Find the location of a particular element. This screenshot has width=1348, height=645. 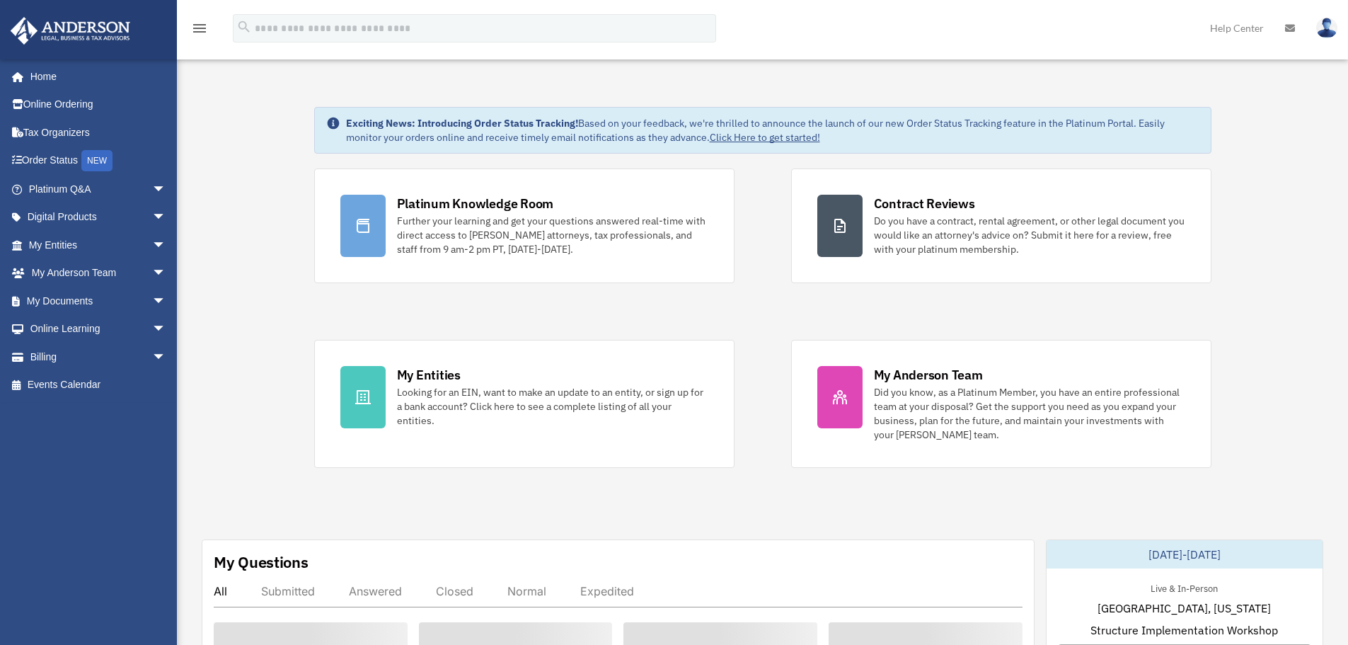

div: Platinum Knowledge Room is located at coordinates (476, 203).